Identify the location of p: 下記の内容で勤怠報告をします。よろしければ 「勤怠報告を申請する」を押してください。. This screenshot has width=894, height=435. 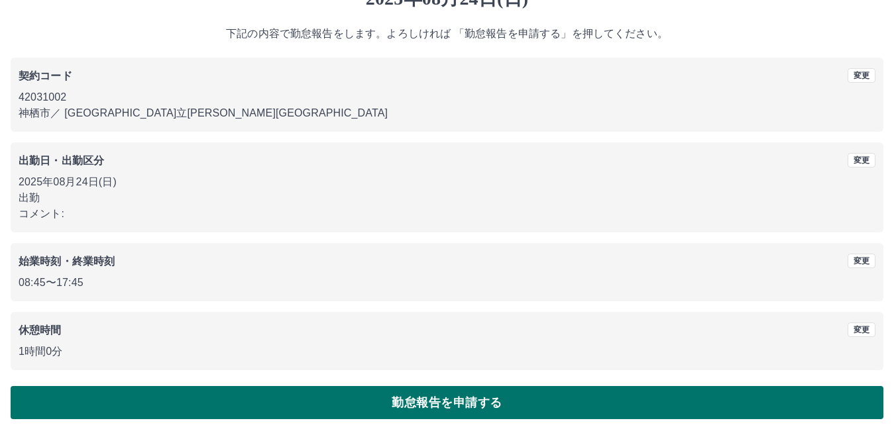
(446, 34).